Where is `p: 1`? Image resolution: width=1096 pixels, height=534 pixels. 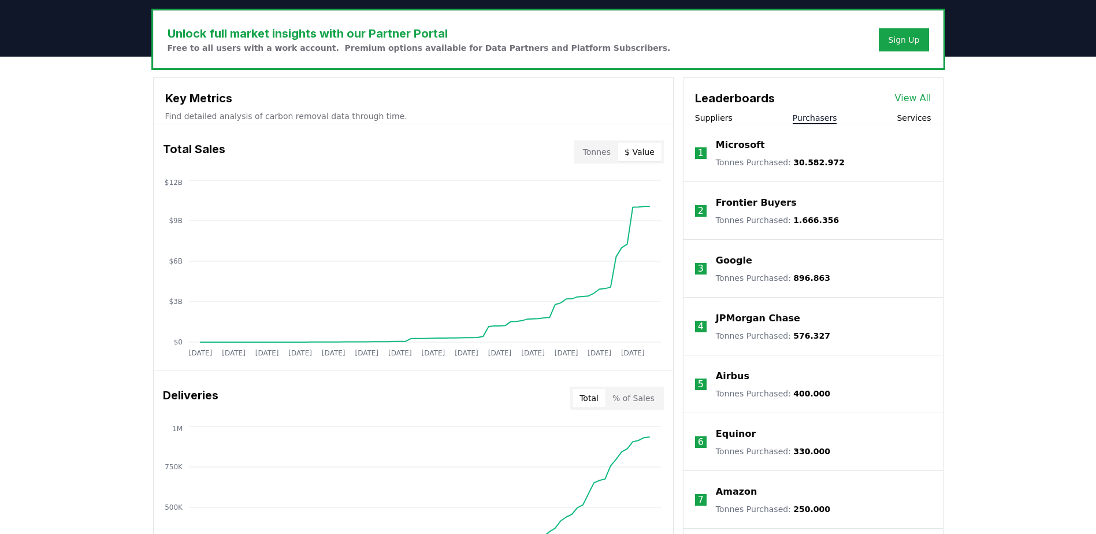 p: 1 is located at coordinates (701, 153).